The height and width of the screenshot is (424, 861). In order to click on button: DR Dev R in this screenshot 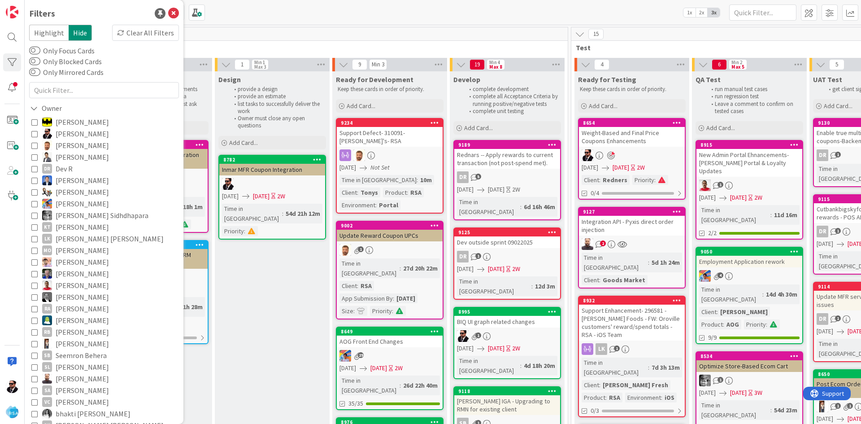, I will do `click(104, 169)`.